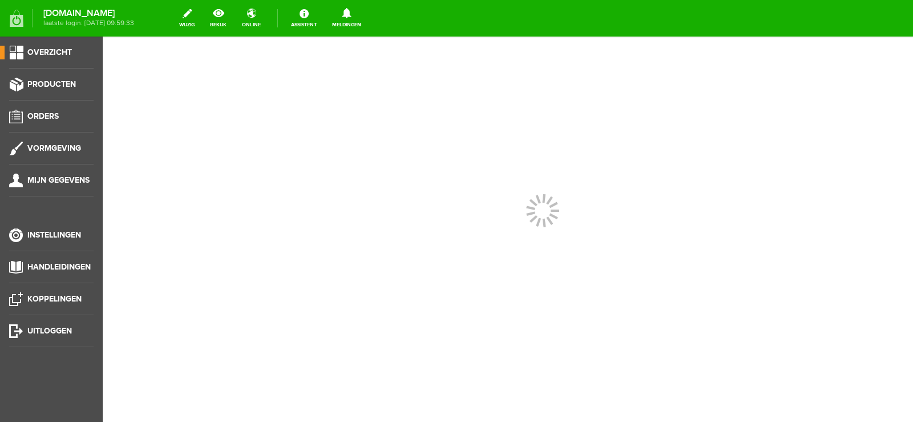  Describe the element at coordinates (54, 234) in the screenshot. I see `span: Instellingen` at that location.